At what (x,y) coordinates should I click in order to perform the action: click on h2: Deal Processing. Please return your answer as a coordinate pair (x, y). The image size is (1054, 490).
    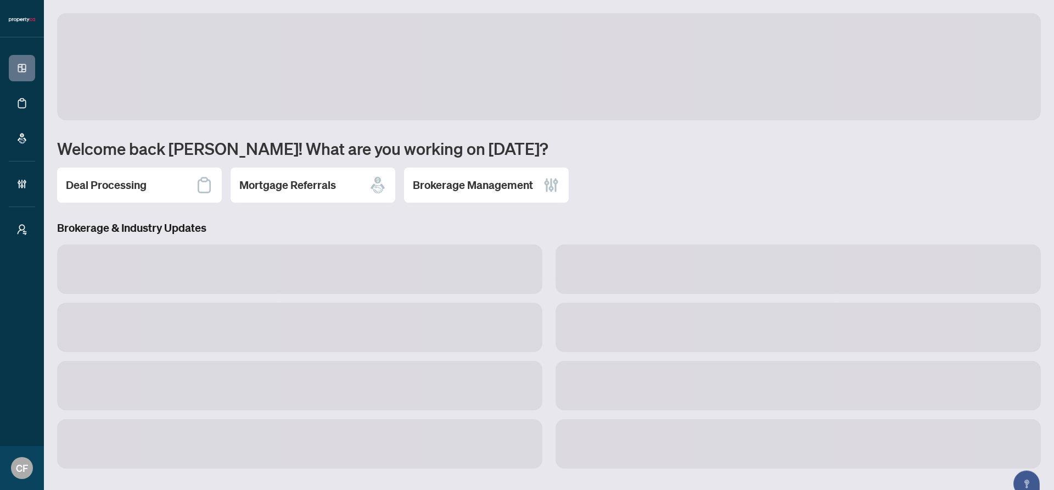
    Looking at the image, I should click on (106, 185).